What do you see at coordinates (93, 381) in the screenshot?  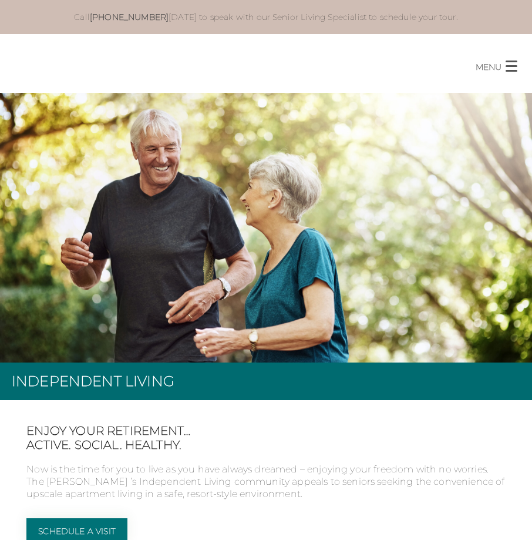 I see `h1: Independent Living` at bounding box center [93, 381].